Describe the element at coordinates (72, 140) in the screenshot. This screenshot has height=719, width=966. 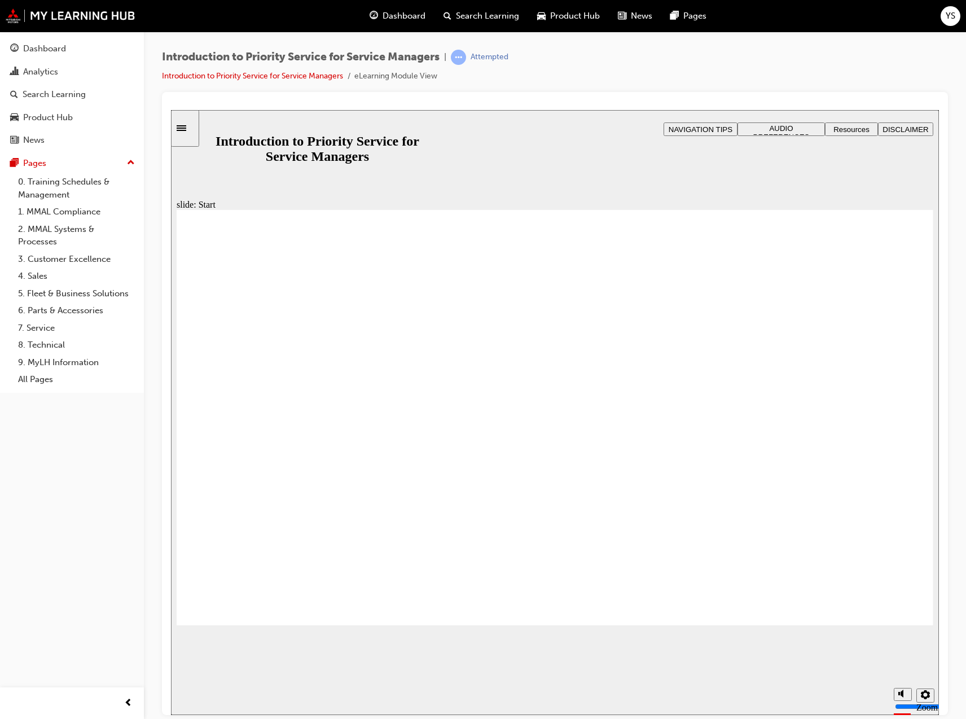
I see `a: News` at that location.